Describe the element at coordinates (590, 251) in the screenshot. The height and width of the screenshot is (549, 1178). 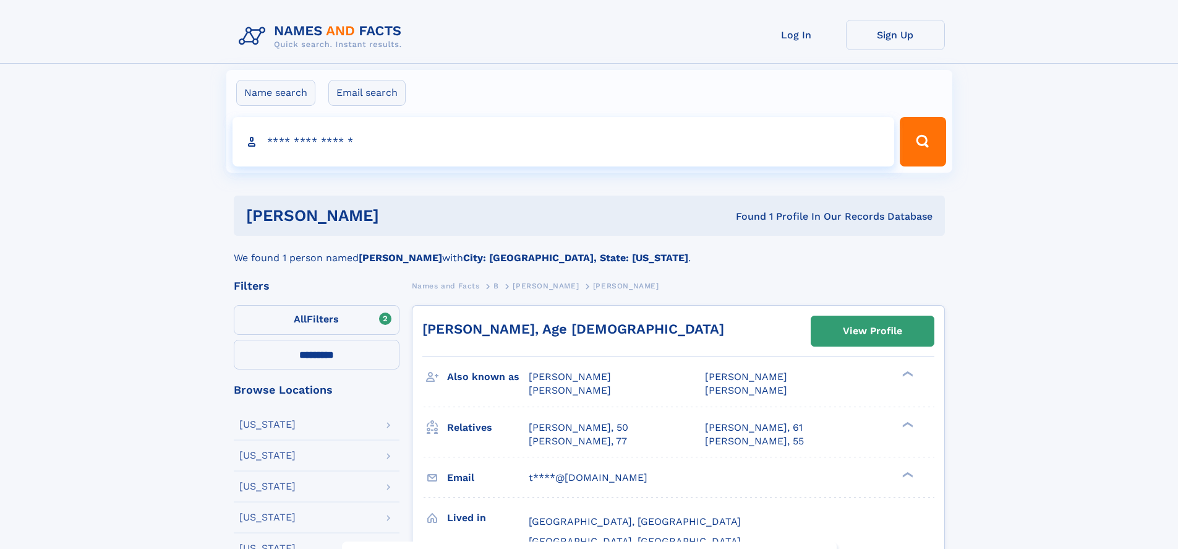
I see `div: We found 1 person named with .` at that location.